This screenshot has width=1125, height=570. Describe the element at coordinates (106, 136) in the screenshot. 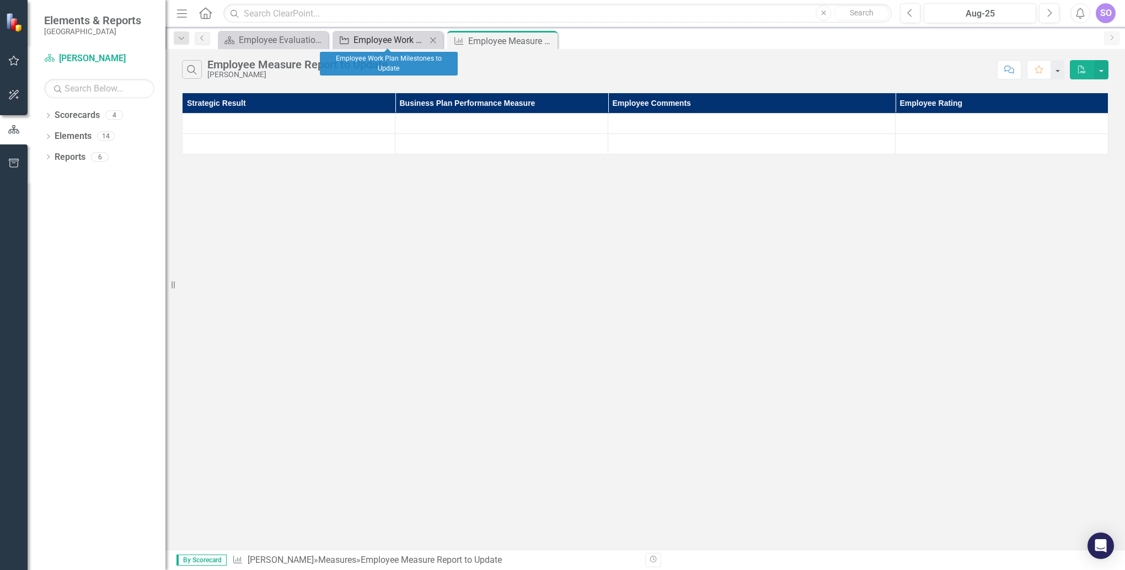

I see `div: 14` at that location.